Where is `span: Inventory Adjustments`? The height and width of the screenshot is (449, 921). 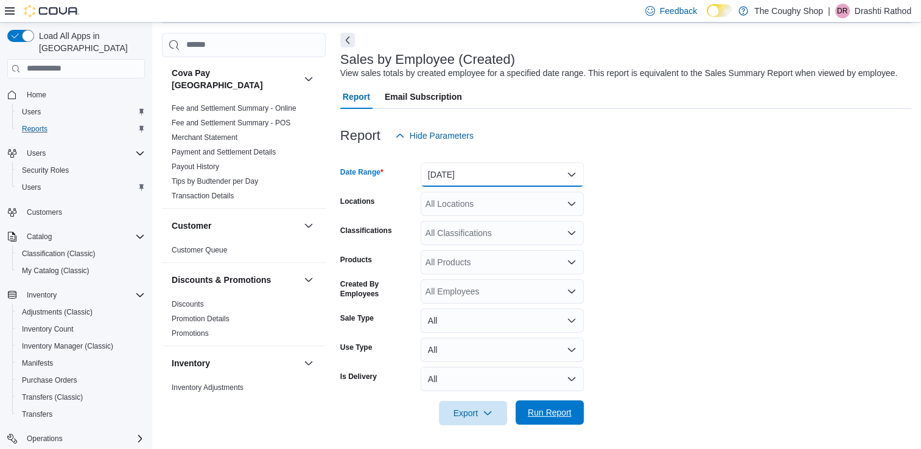
span: Inventory Adjustments is located at coordinates (207, 388).